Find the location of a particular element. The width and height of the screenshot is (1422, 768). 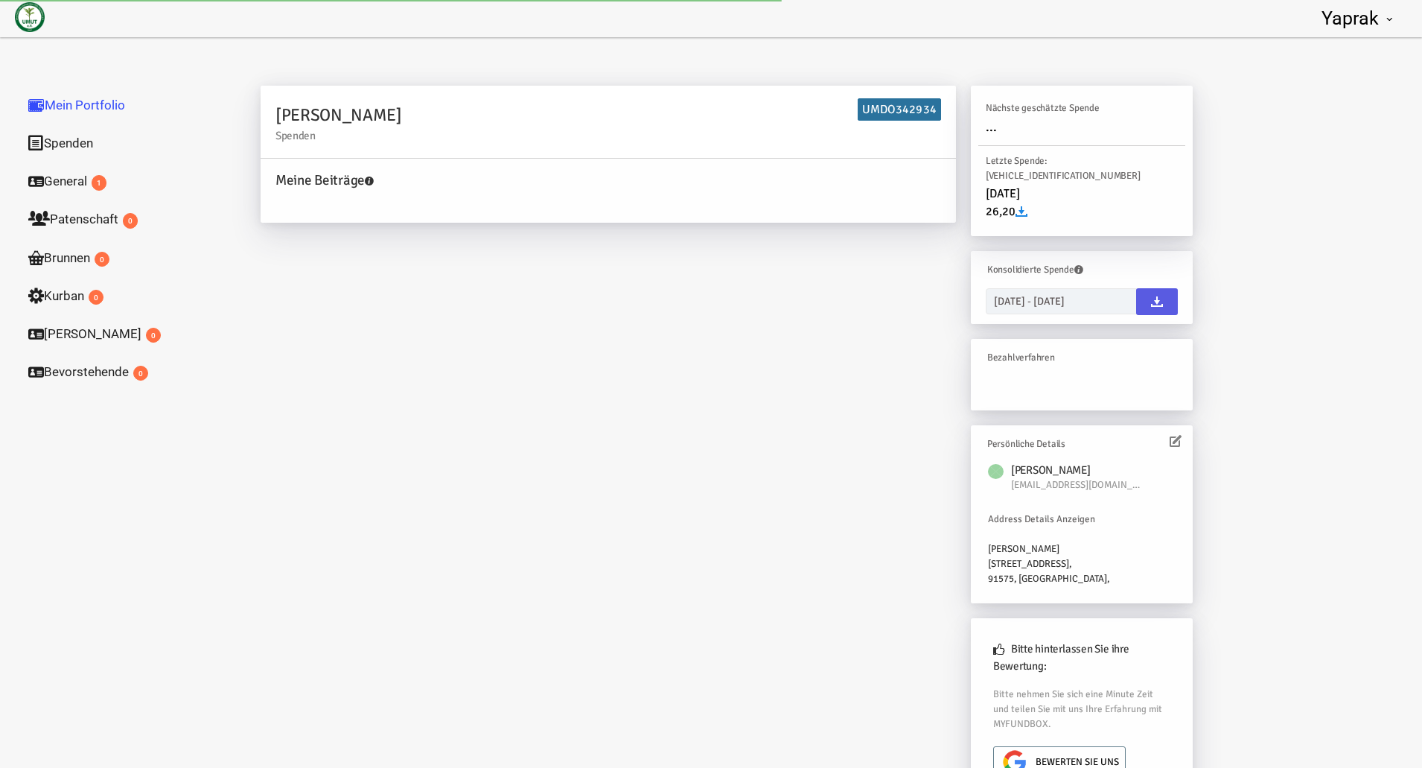

i: Sie können die benötigten Spenden als PDF auswählen,indem Sie den Datumsbereich eingeben und auf ... is located at coordinates (1079, 270).